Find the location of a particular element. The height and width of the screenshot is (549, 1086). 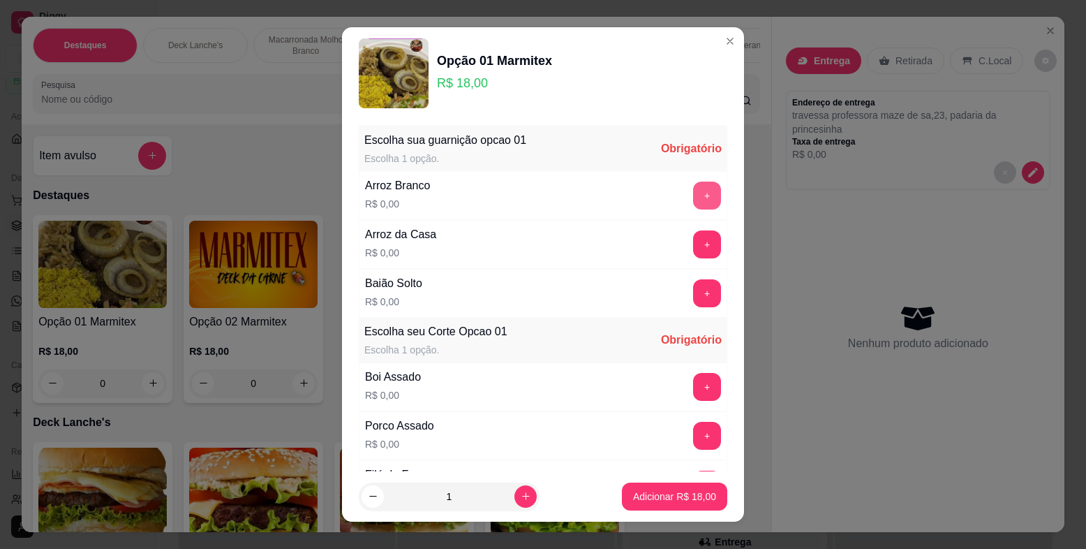

img: product-image is located at coordinates (394, 73).